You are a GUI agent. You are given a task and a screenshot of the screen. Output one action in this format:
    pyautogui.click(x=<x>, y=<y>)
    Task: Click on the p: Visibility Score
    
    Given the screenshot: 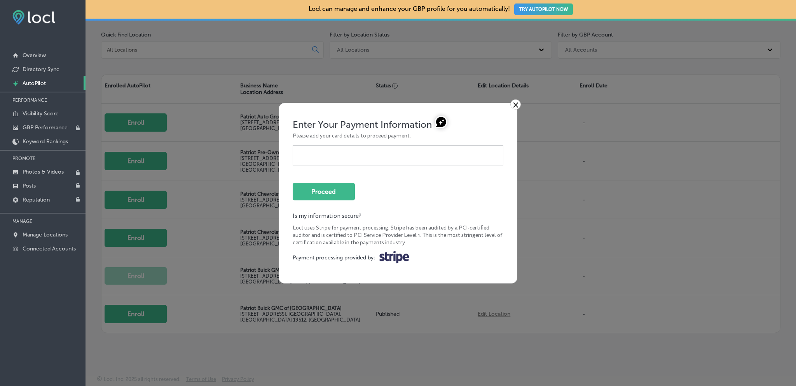 What is the action you would take?
    pyautogui.click(x=40, y=113)
    